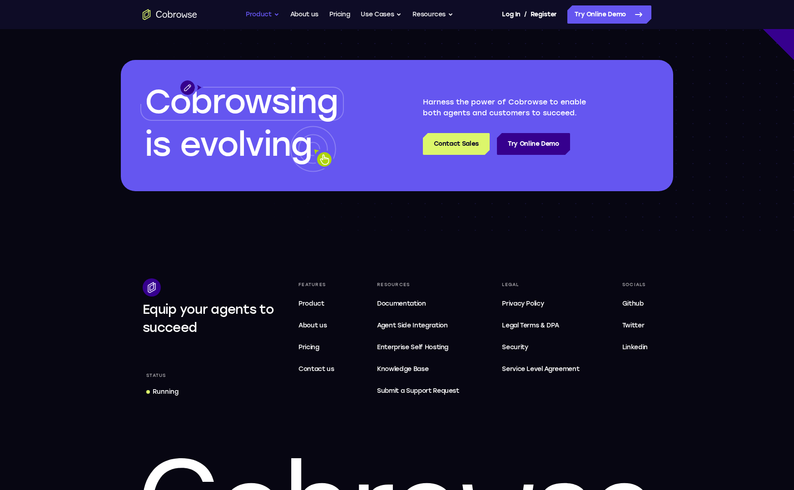 The image size is (794, 490). What do you see at coordinates (418, 347) in the screenshot?
I see `a: Enterprise Self Hosting` at bounding box center [418, 347].